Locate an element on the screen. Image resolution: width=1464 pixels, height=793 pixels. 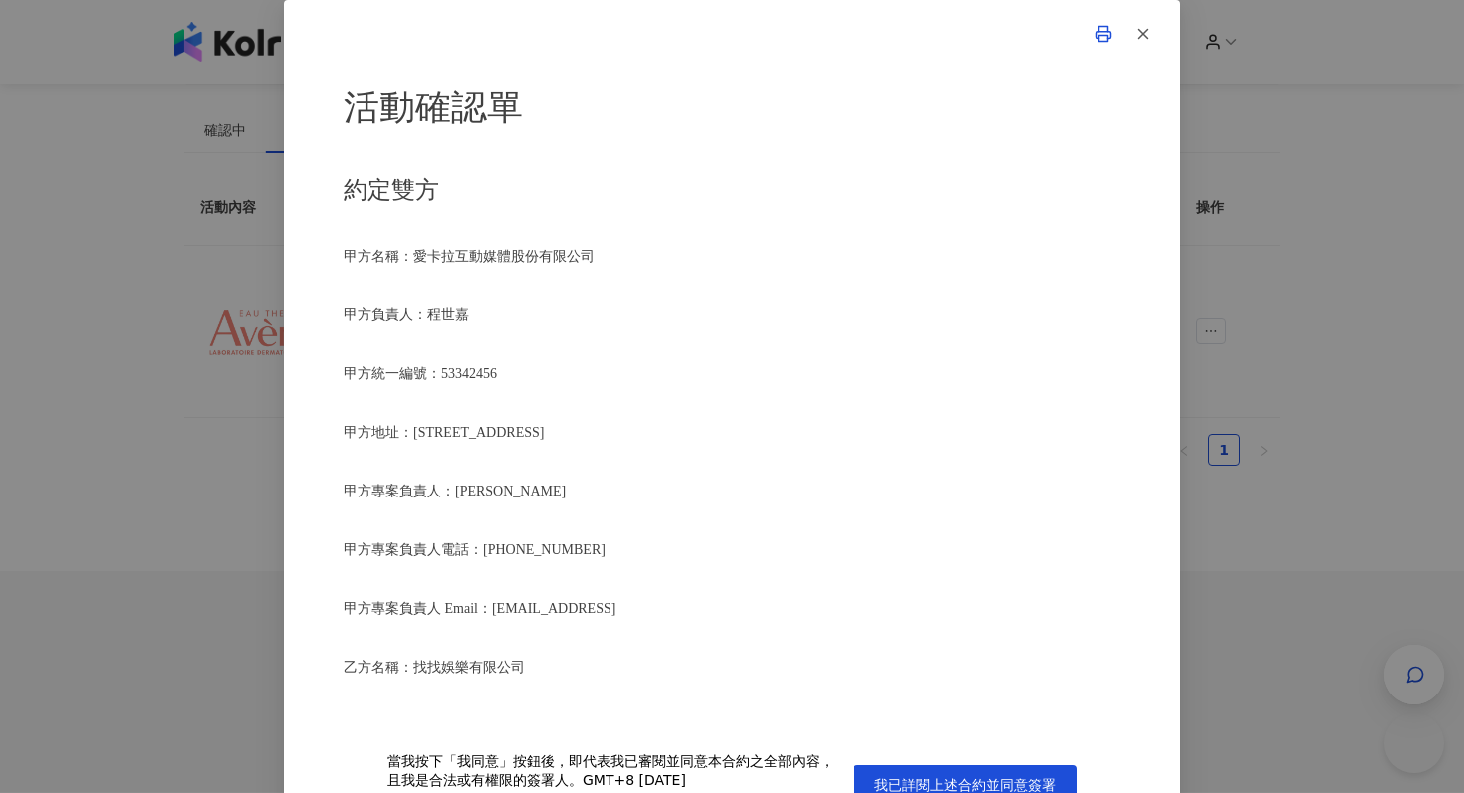
span: 甲方負責人：程世嘉 is located at coordinates (406, 315).